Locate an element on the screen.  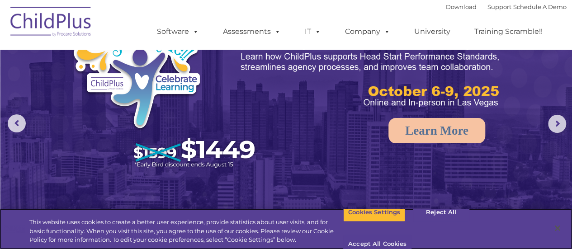
a: Support is located at coordinates (499, 7).